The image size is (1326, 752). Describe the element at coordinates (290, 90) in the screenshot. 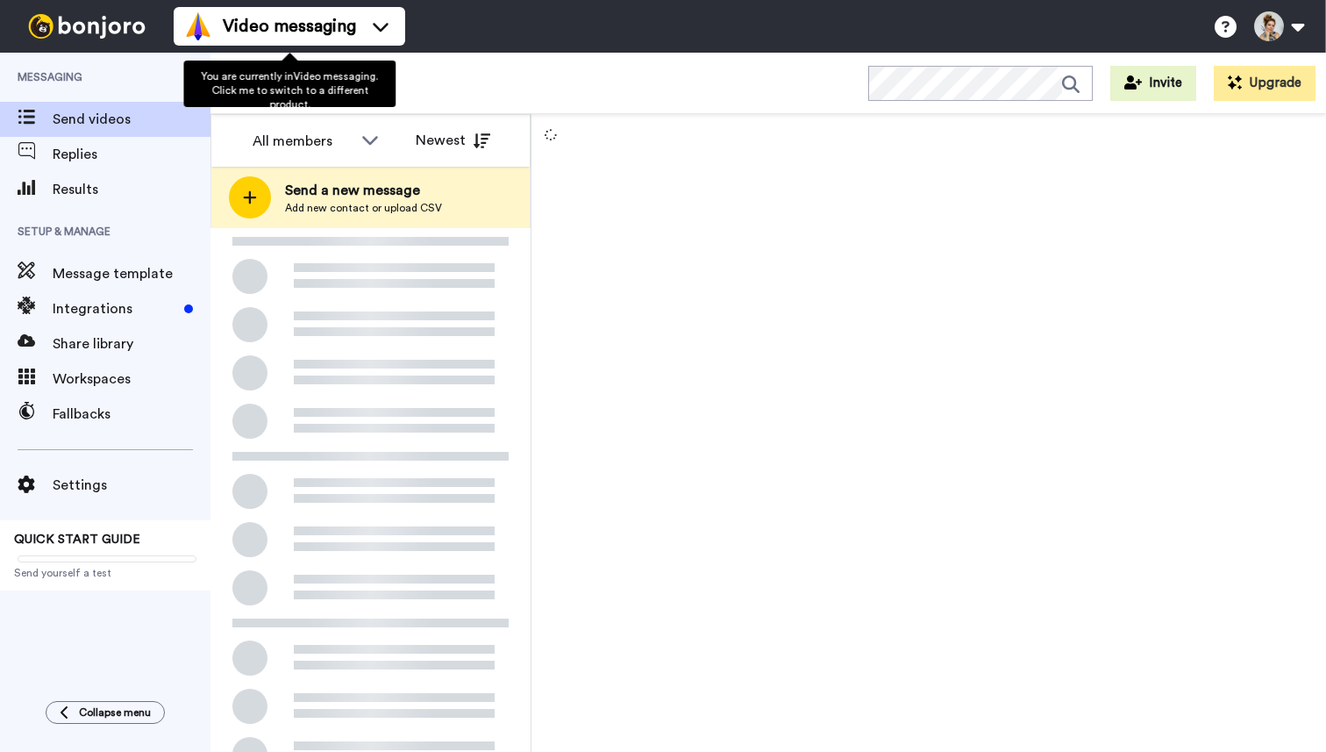

I see `span: You are currently in Video messaging . Click me to switch to a different product.` at that location.